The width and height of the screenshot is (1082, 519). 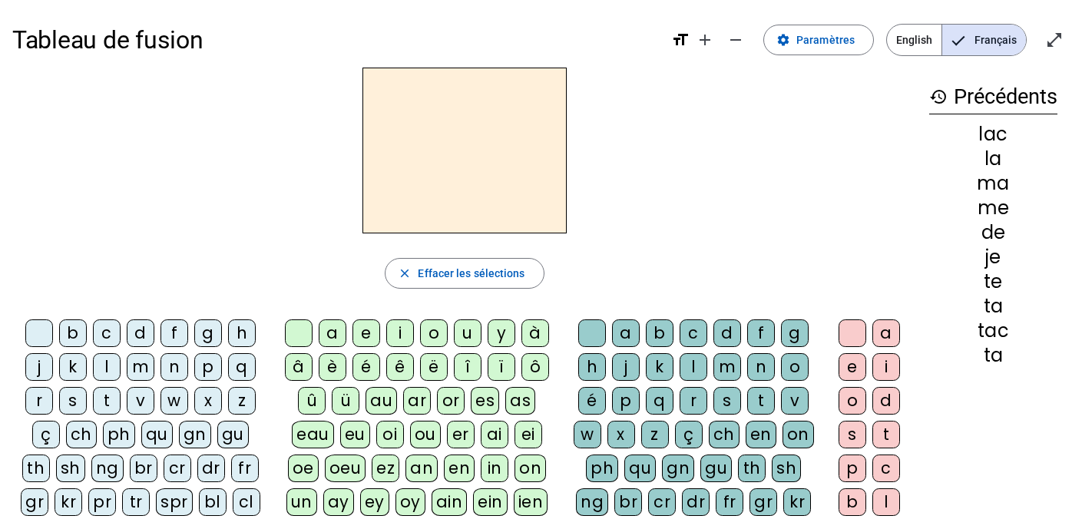 I want to click on div: ng, so click(x=592, y=502).